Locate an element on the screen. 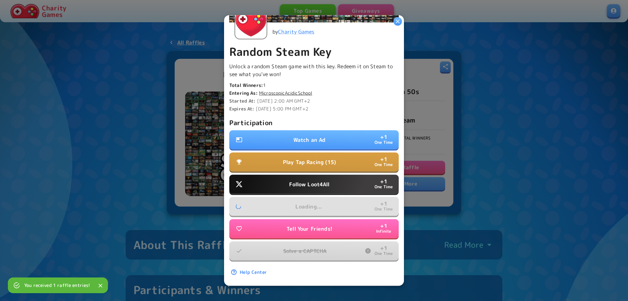 The height and width of the screenshot is (301, 628). a: Charity Games is located at coordinates (296, 31).